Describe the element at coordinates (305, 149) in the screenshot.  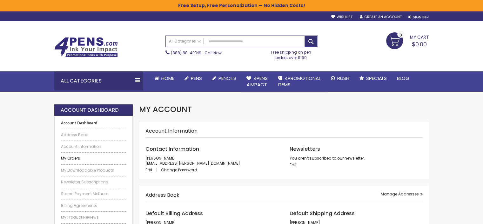
I see `span: Newsletters` at that location.